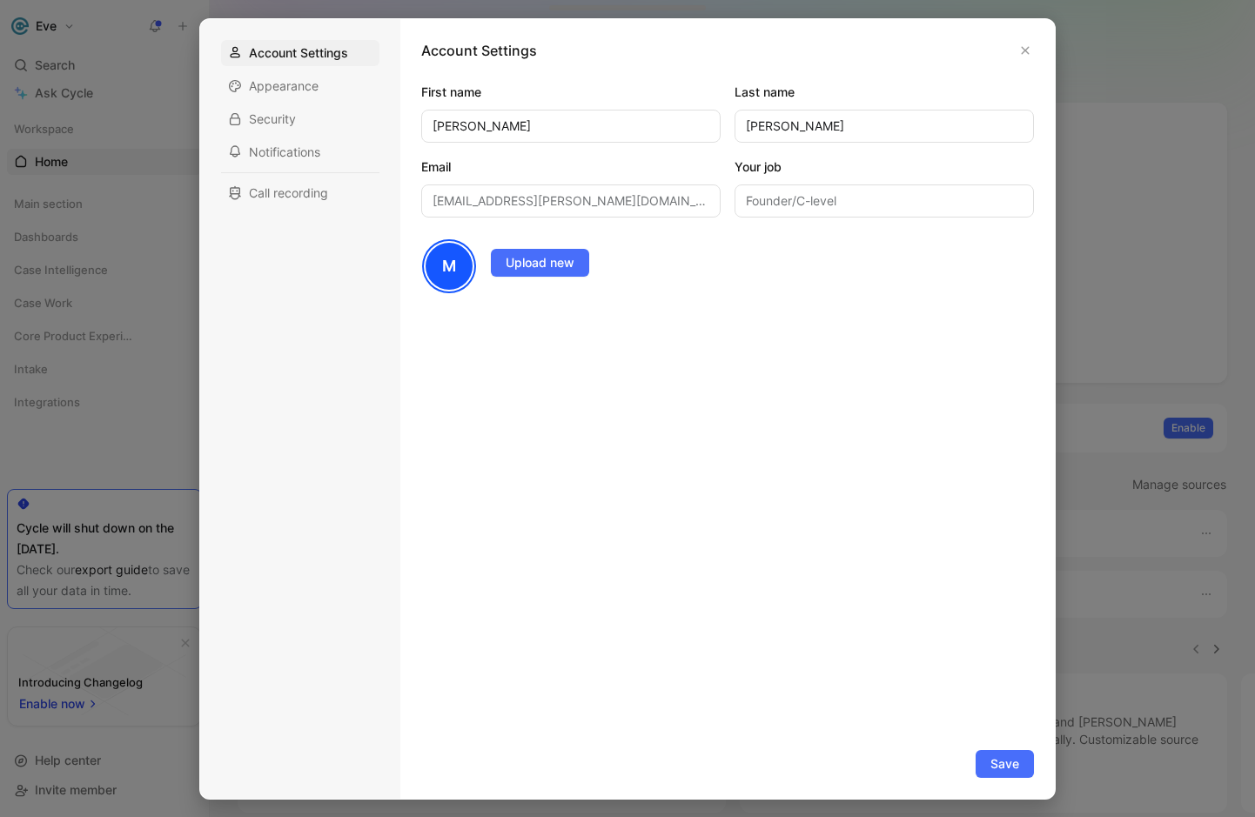  Describe the element at coordinates (571, 167) in the screenshot. I see `label: Email` at that location.